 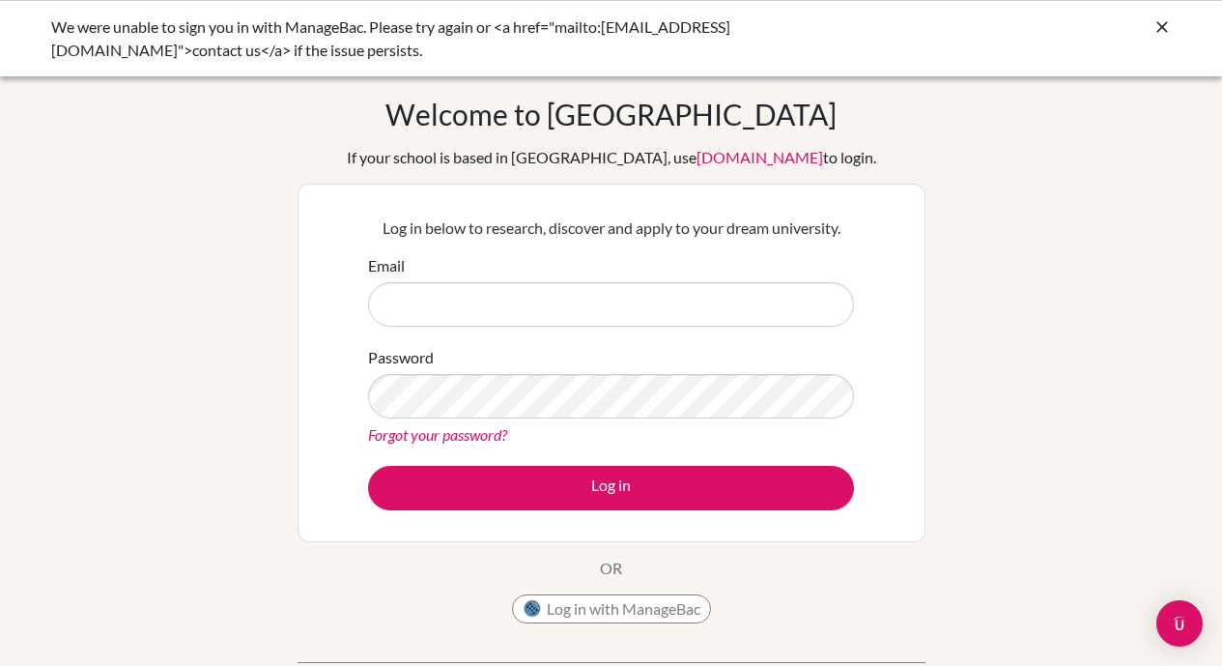 What do you see at coordinates (611, 228) in the screenshot?
I see `p: Log in below to research, discover and apply to your dream university.` at bounding box center [611, 228].